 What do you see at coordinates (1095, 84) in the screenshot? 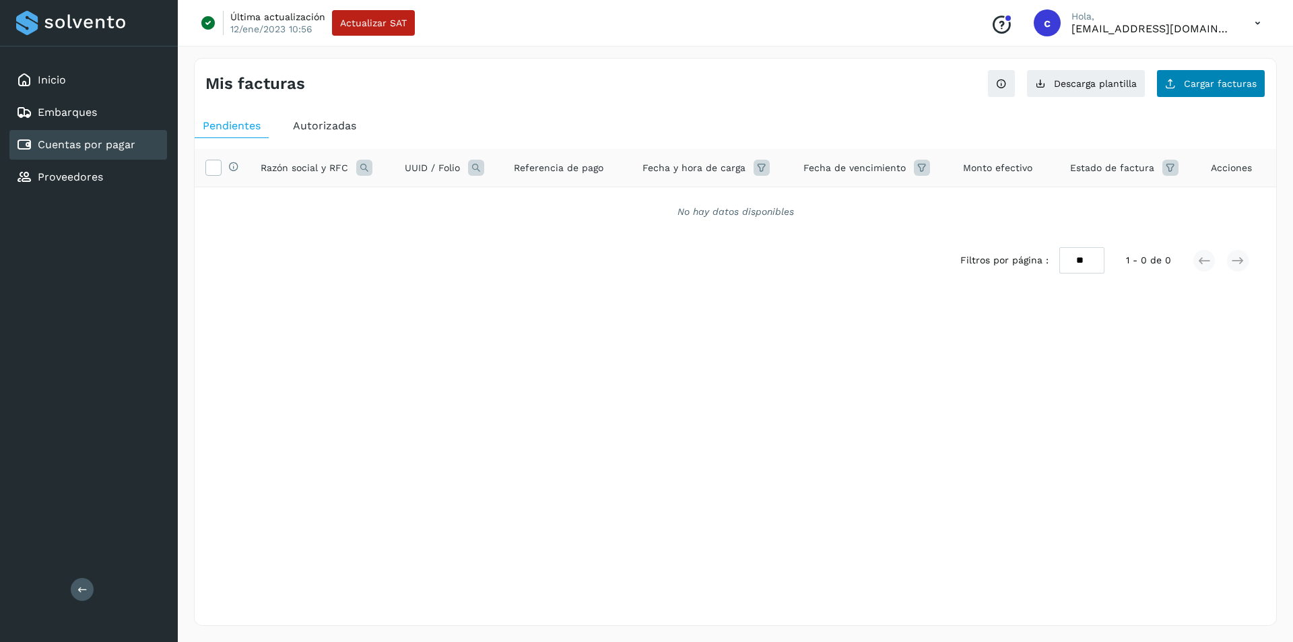
I see `span: Descarga plantilla` at bounding box center [1095, 84].